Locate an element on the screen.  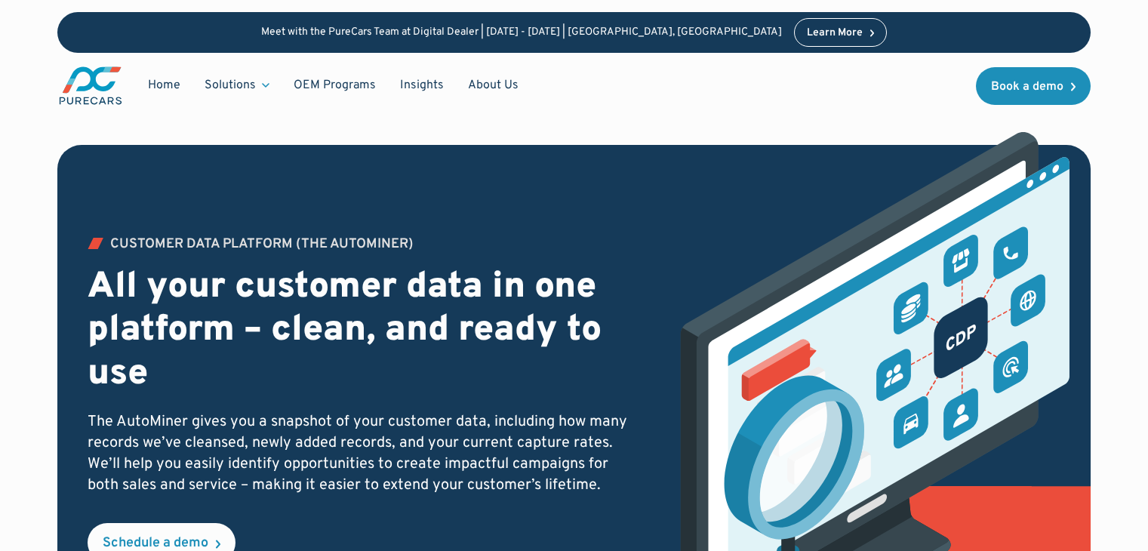
div: Schedule a demo is located at coordinates (155, 543).